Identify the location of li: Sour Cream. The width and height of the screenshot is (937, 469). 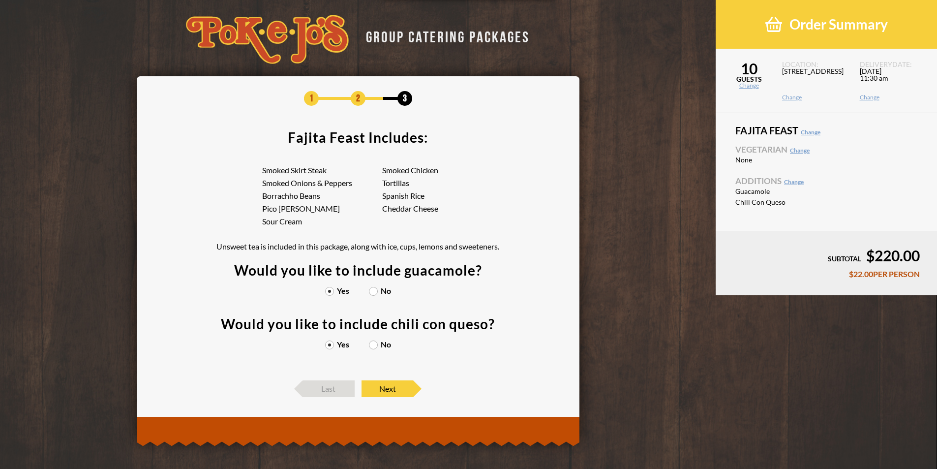
(322, 221).